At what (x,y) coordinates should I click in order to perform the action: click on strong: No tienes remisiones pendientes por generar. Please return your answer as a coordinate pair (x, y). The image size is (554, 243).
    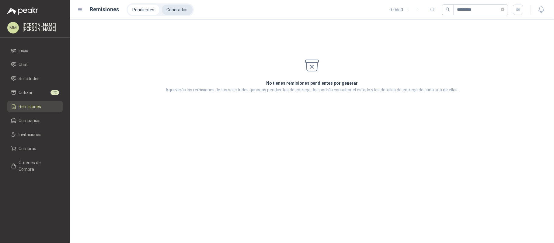
    Looking at the image, I should click on (312, 83).